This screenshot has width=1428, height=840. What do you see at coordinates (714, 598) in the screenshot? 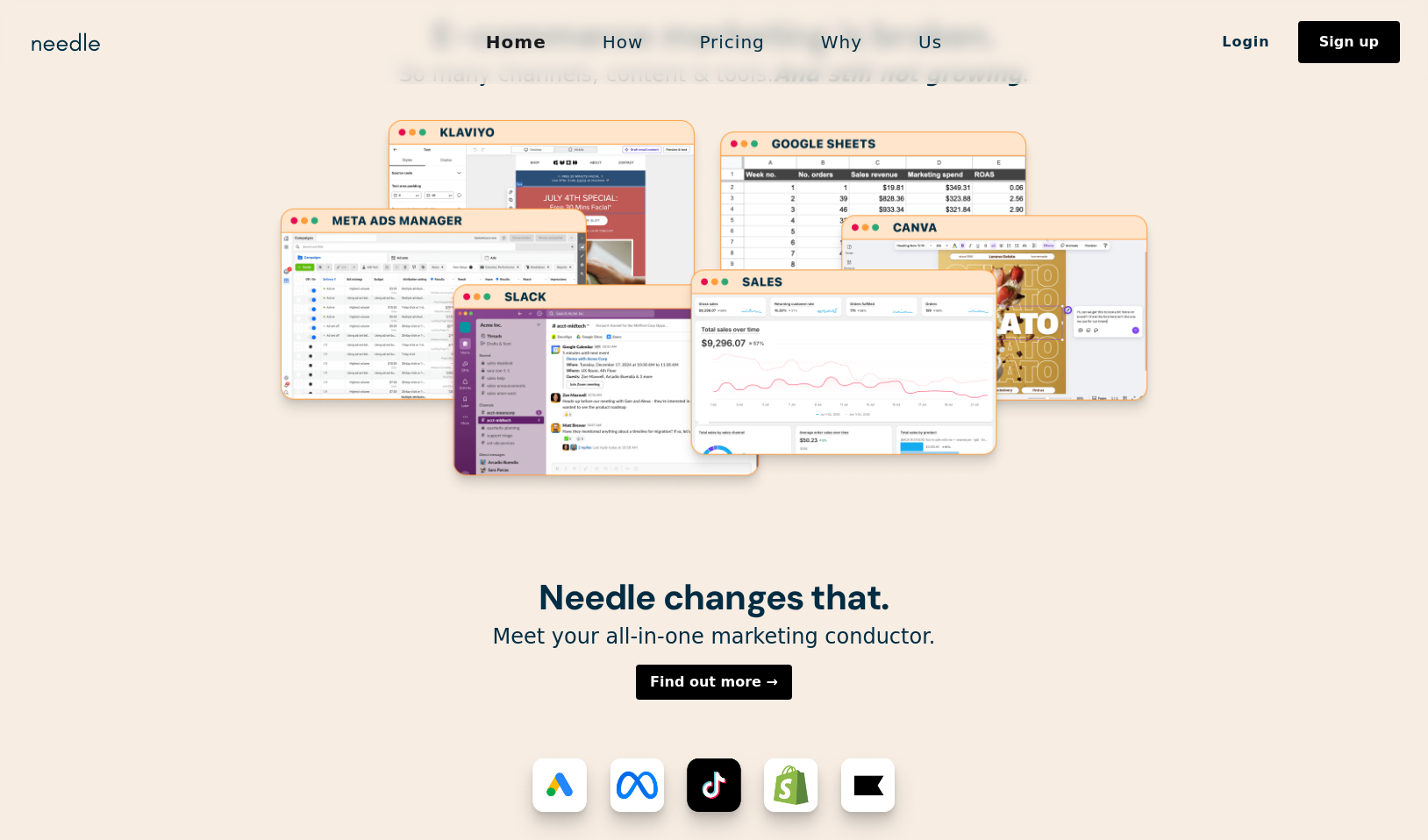
I see `strong: Needle changes that.` at bounding box center [714, 598].